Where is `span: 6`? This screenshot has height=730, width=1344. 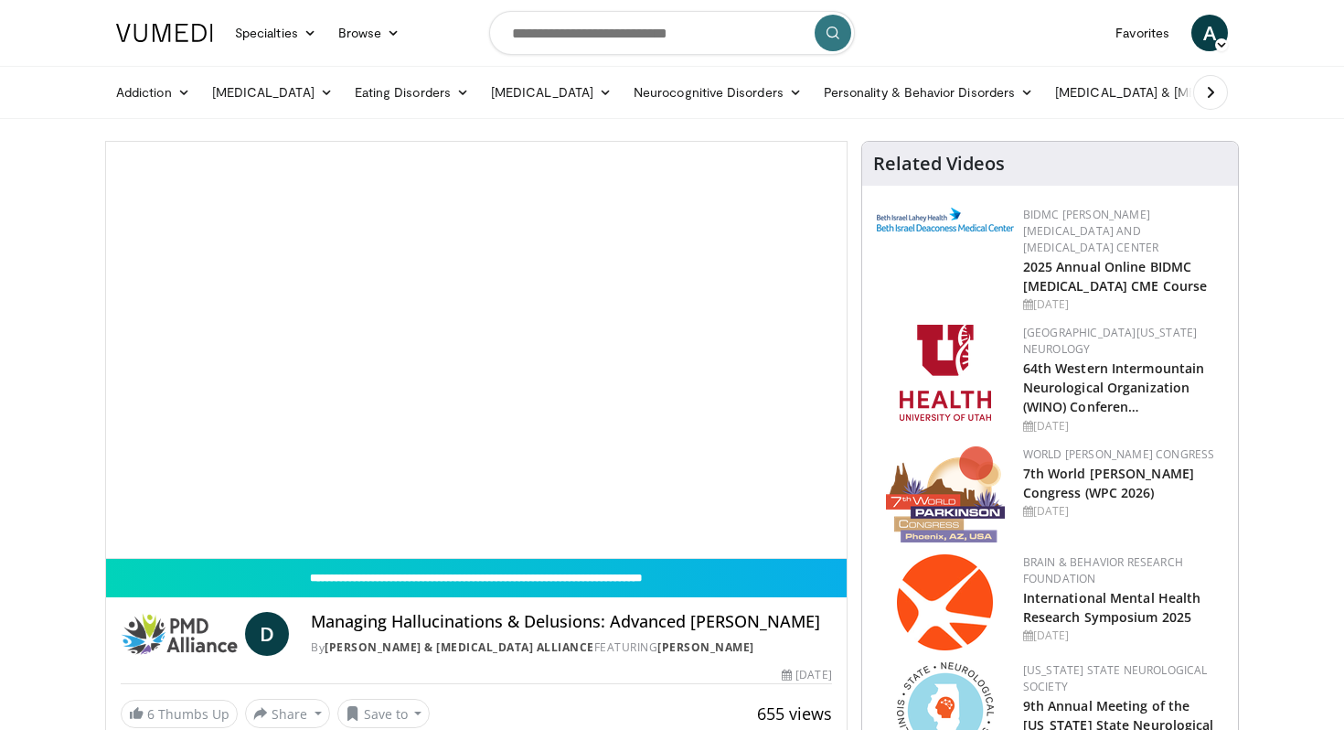 span: 6 is located at coordinates (151, 713).